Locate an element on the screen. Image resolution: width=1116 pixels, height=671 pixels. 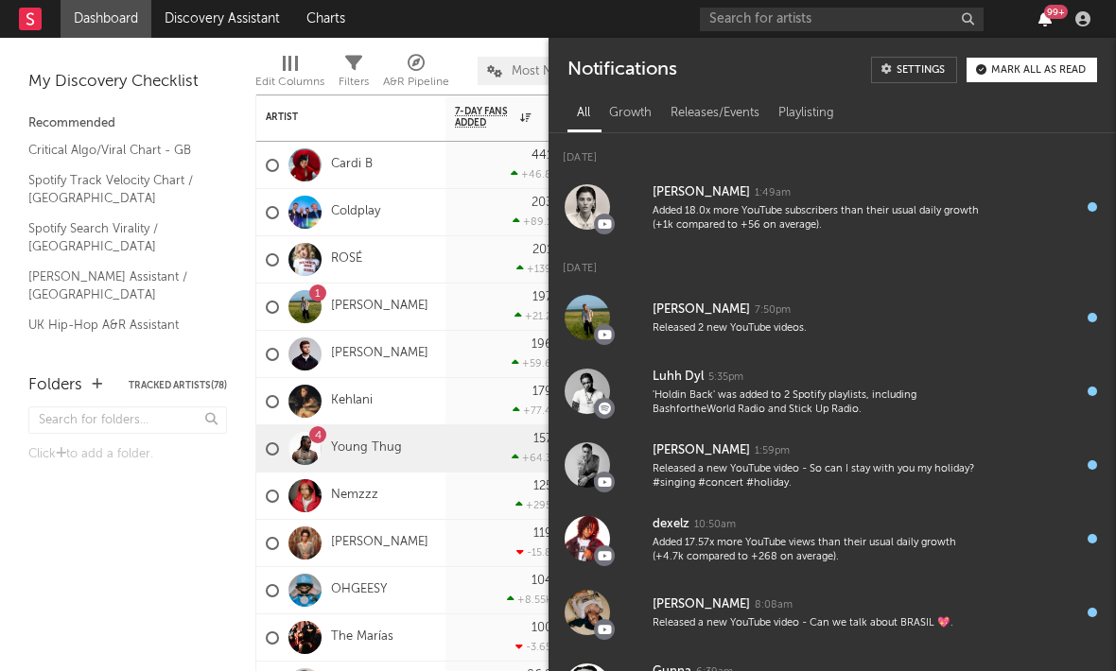
div: +139 % is located at coordinates (537, 269).